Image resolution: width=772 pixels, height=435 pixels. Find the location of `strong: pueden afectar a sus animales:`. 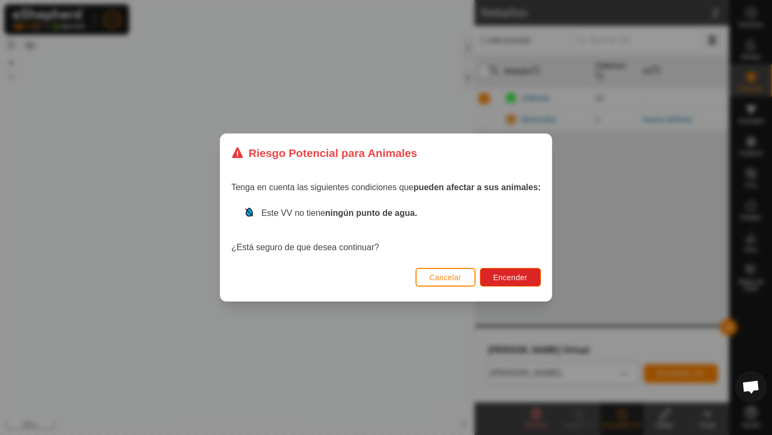

strong: pueden afectar a sus animales: is located at coordinates (476, 187).